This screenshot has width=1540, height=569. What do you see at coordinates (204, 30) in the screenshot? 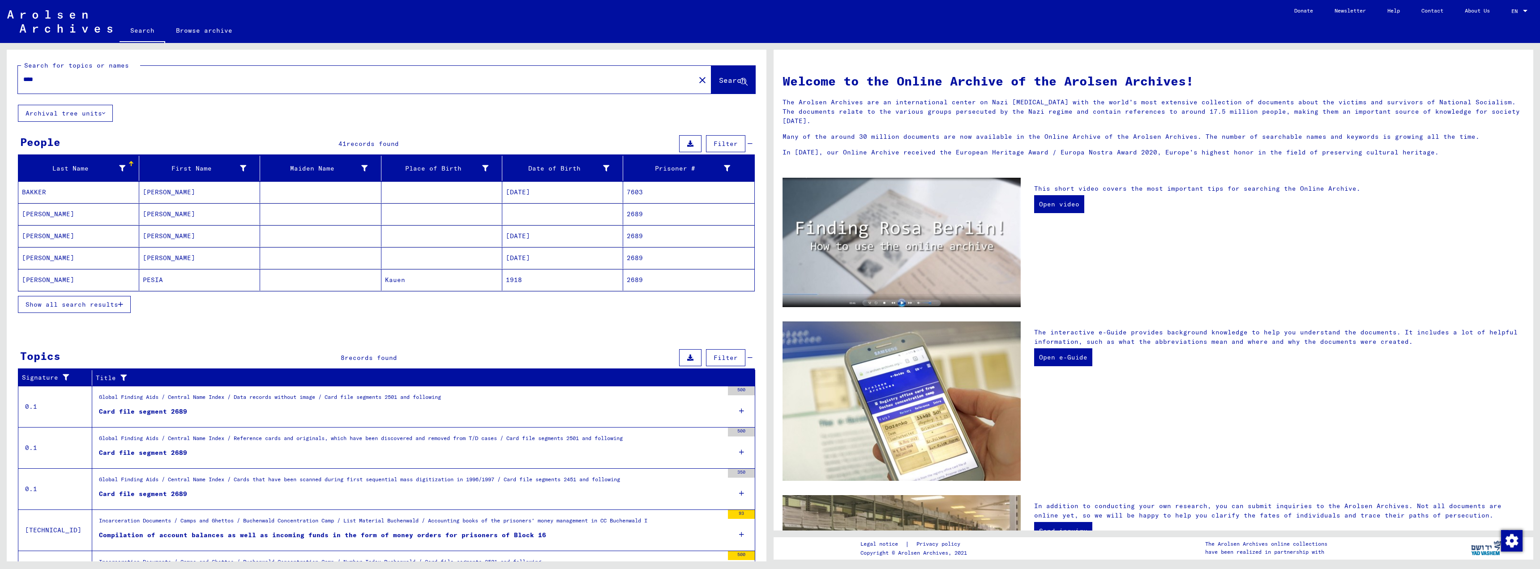
I see `a: Browse archive` at bounding box center [204, 30].